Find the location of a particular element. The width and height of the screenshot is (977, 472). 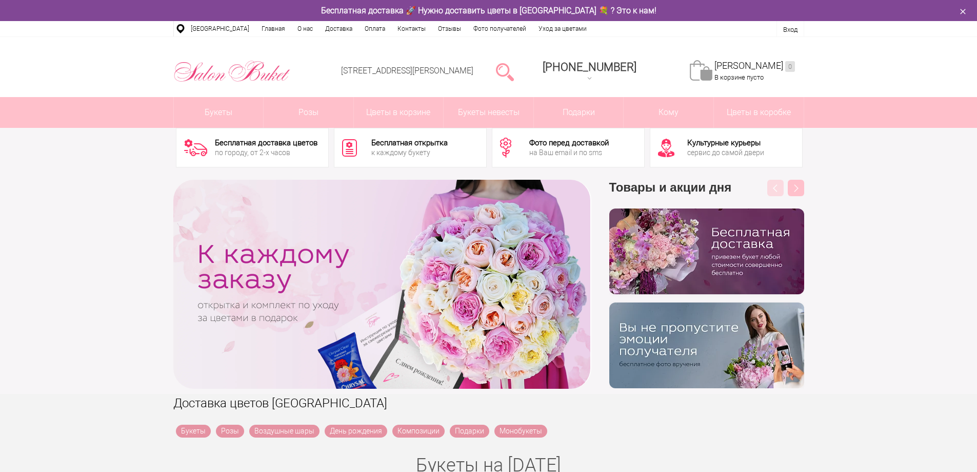

a: Цветы в коробке is located at coordinates (759, 112).